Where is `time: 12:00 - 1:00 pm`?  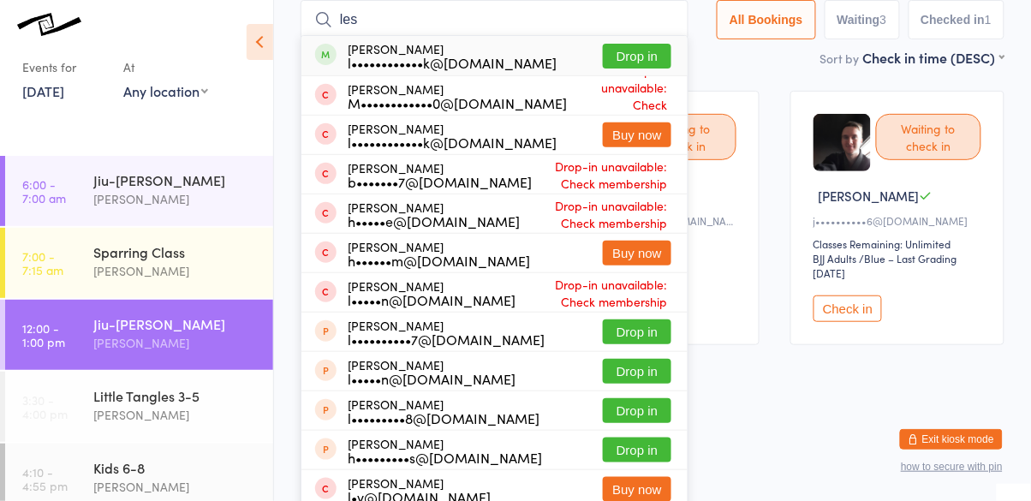
time: 12:00 - 1:00 pm is located at coordinates (44, 335).